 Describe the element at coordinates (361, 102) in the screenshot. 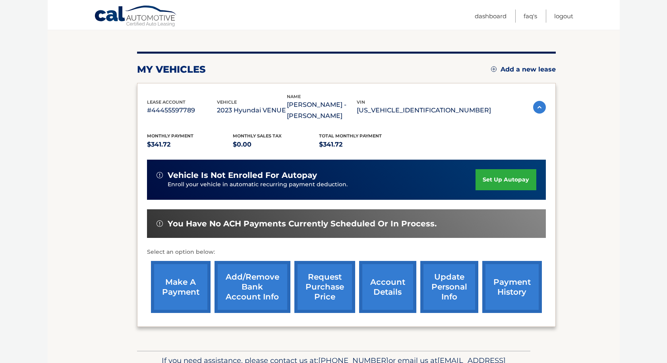

I see `span: vin` at that location.